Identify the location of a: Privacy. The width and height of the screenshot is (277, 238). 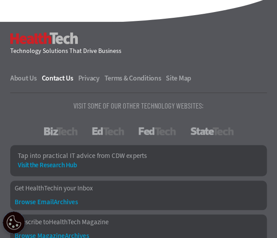
(91, 78).